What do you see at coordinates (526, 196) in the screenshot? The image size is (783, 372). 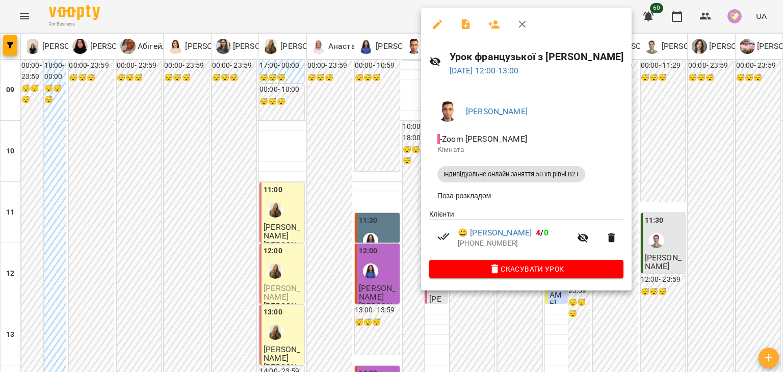 I see `li: Поза розкладом` at bounding box center [526, 196].